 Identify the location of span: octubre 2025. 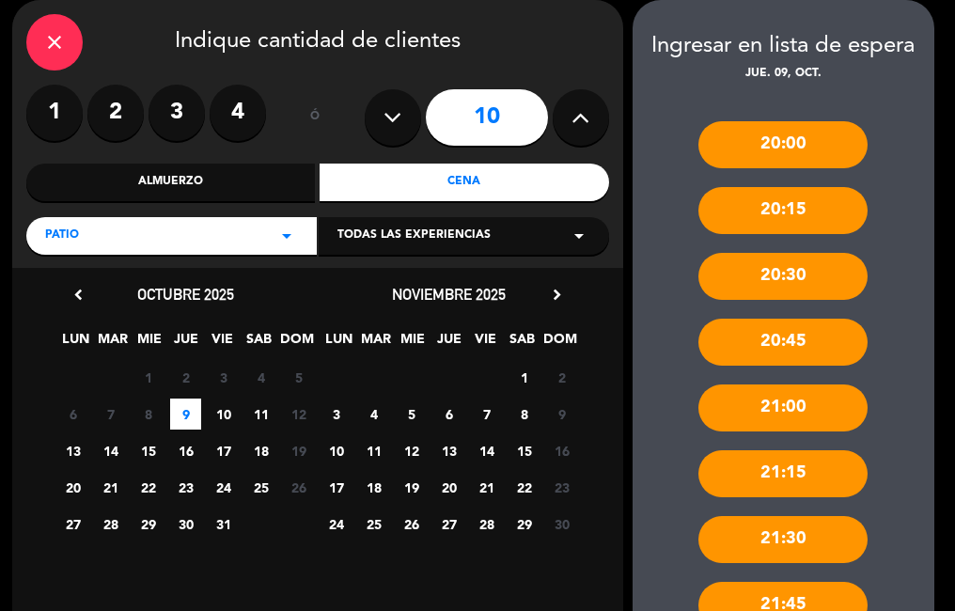
(185, 294).